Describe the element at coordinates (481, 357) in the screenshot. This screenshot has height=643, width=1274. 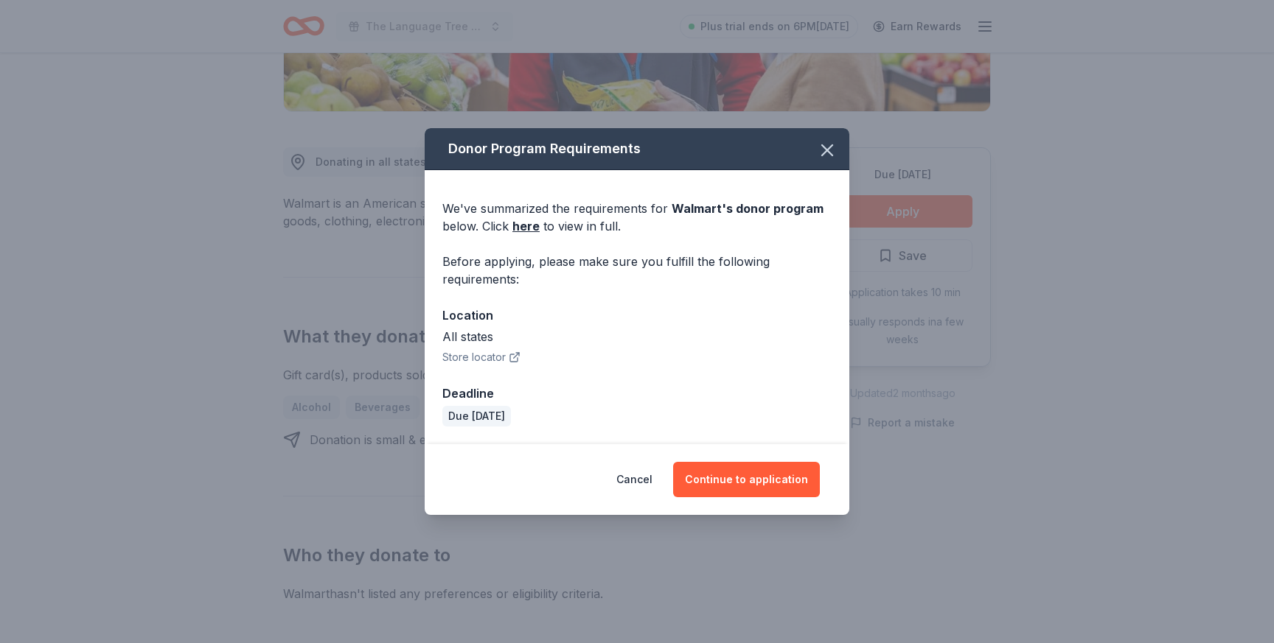
I see `button: Store locator` at that location.